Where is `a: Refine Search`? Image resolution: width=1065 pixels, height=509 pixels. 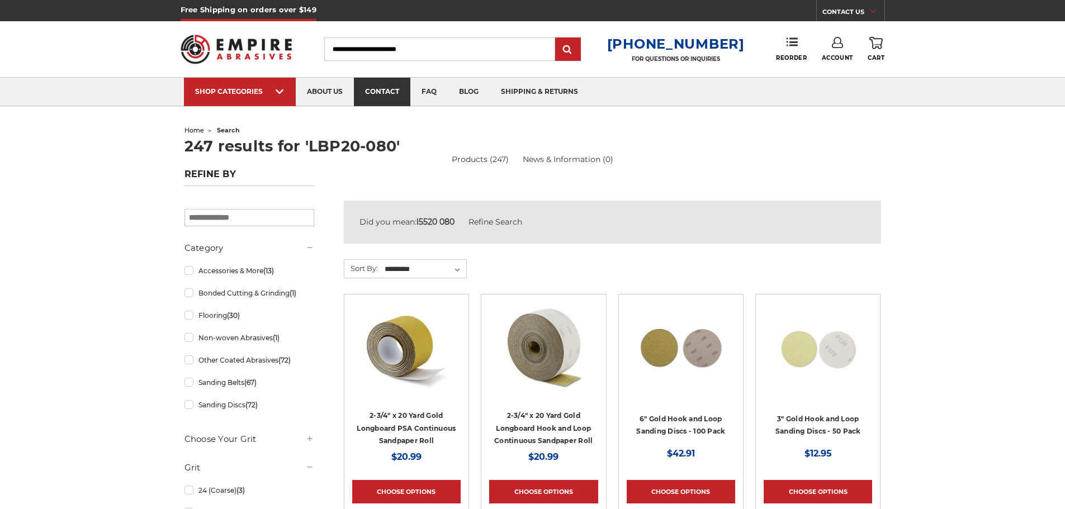
a: Refine Search is located at coordinates (496, 222).